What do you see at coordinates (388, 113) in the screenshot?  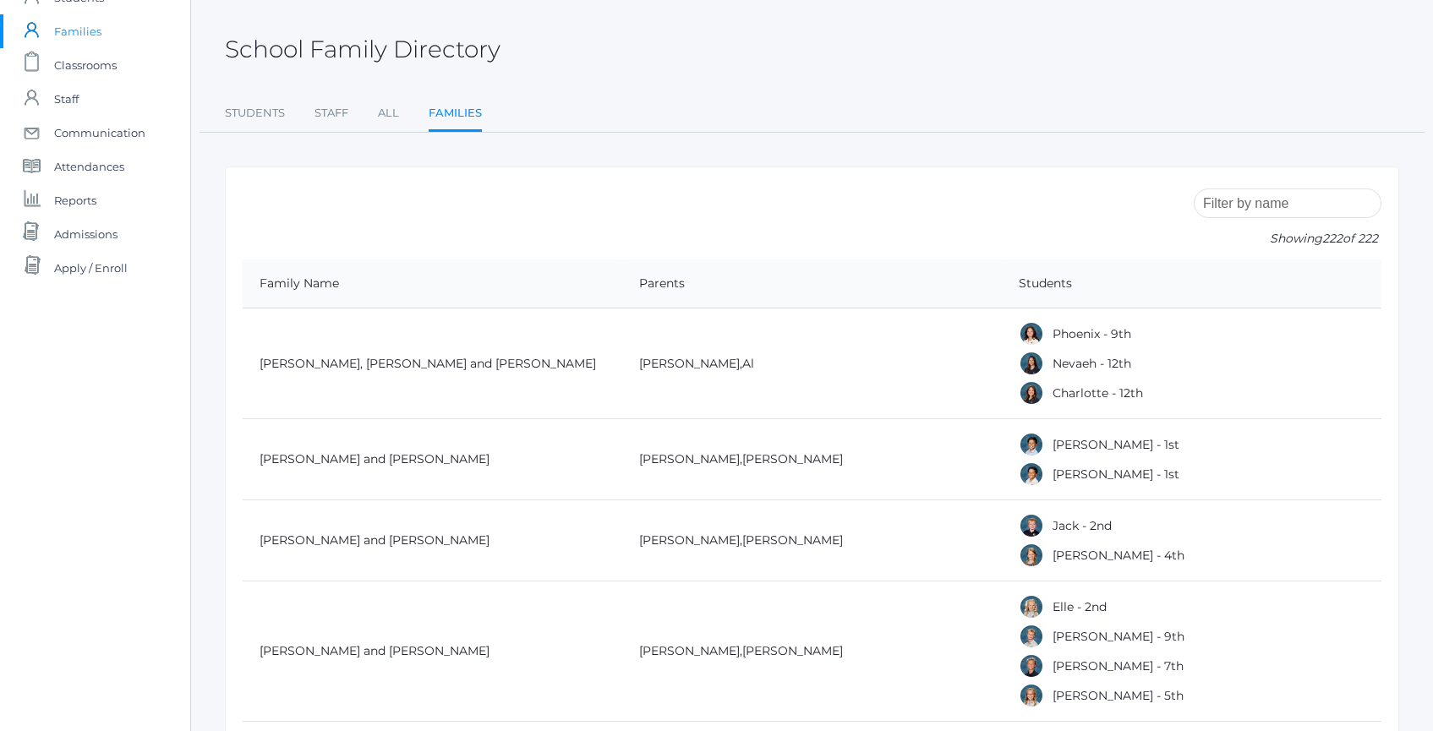 I see `a: All` at bounding box center [388, 113].